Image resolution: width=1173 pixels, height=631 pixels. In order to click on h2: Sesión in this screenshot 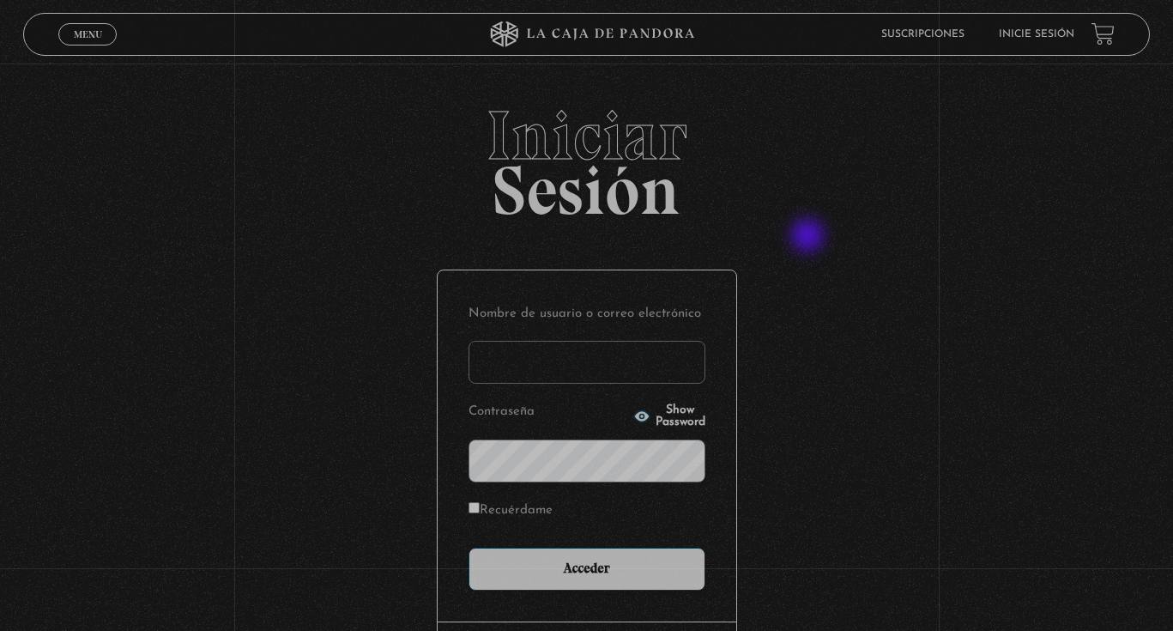, I will do `click(586, 156)`.